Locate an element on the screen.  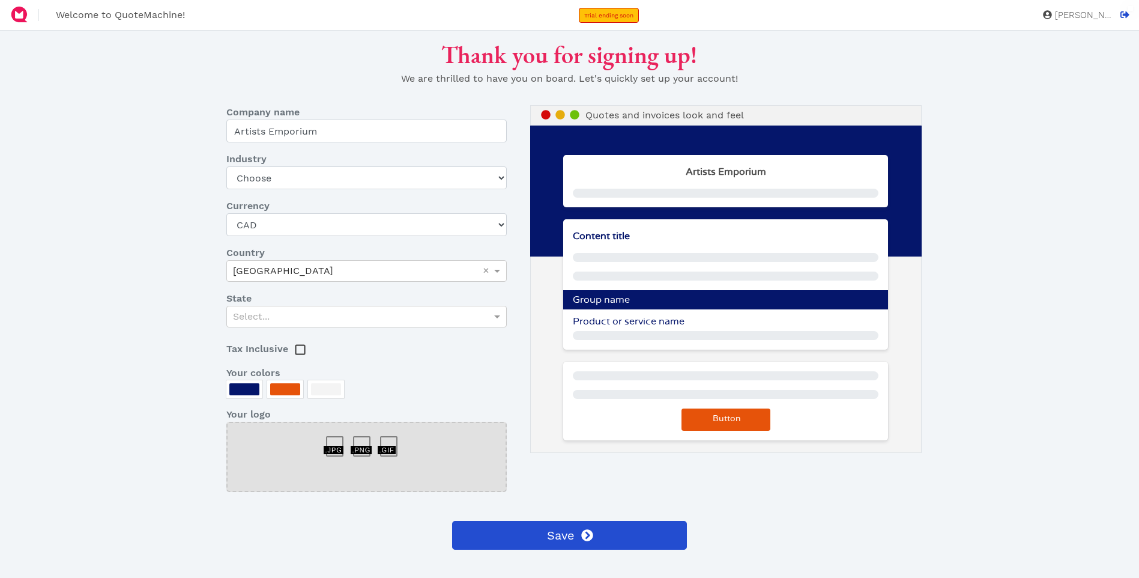
span: Product or service name is located at coordinates (629, 321).